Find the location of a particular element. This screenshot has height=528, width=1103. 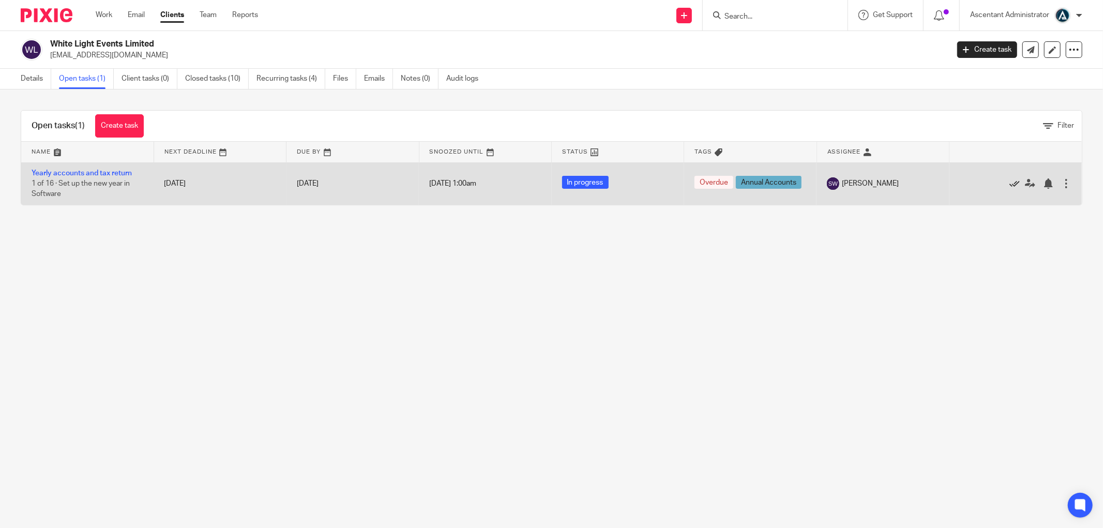

span: In progress is located at coordinates (585, 182).